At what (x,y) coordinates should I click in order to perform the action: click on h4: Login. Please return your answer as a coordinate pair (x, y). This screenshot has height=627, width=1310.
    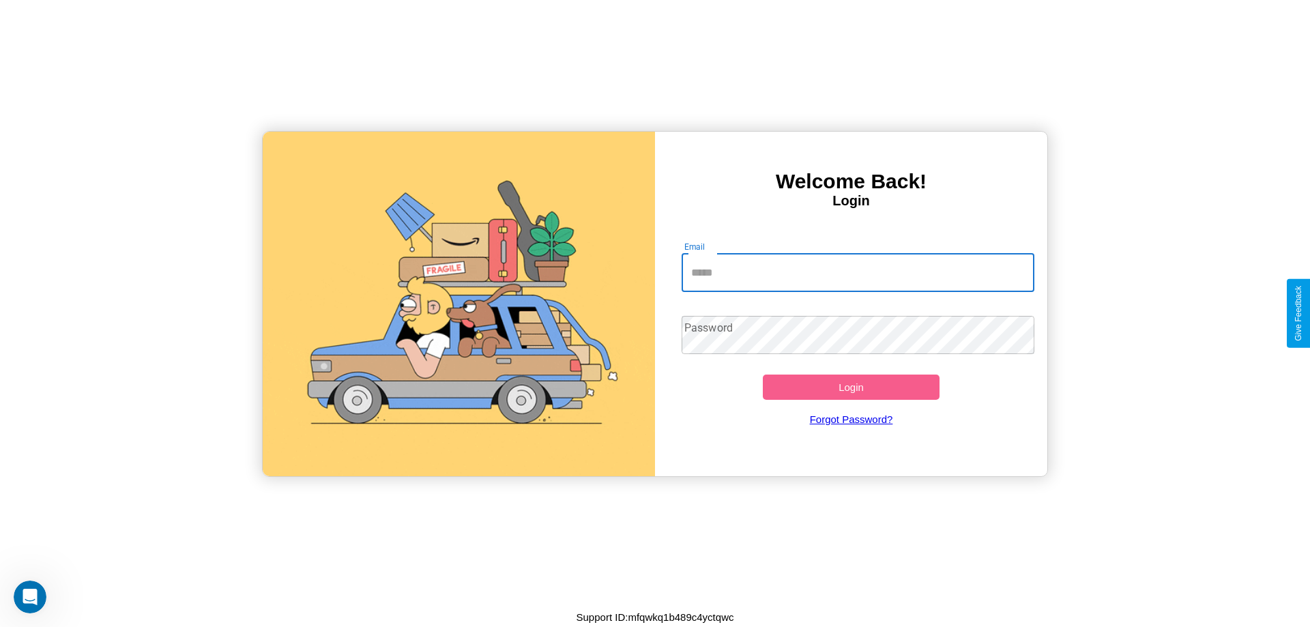
    Looking at the image, I should click on (851, 201).